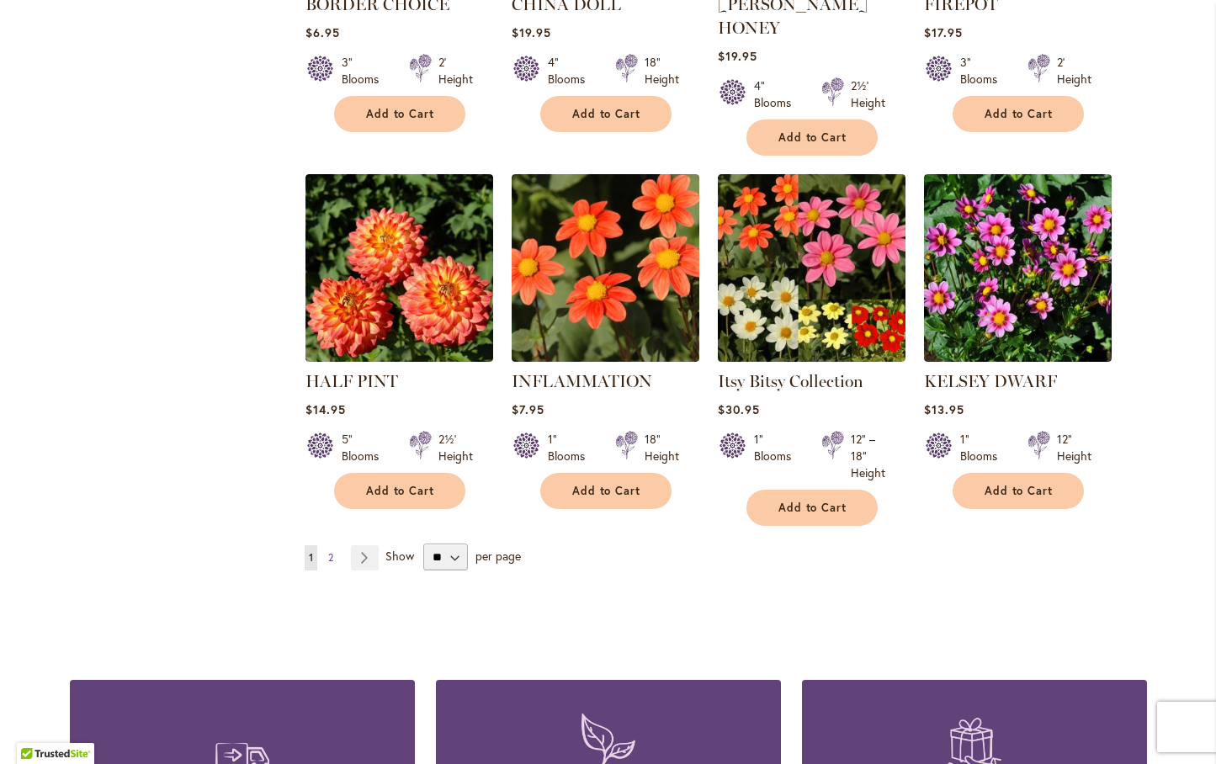 The height and width of the screenshot is (764, 1216). What do you see at coordinates (399, 268) in the screenshot?
I see `img: HALF PINT` at bounding box center [399, 268].